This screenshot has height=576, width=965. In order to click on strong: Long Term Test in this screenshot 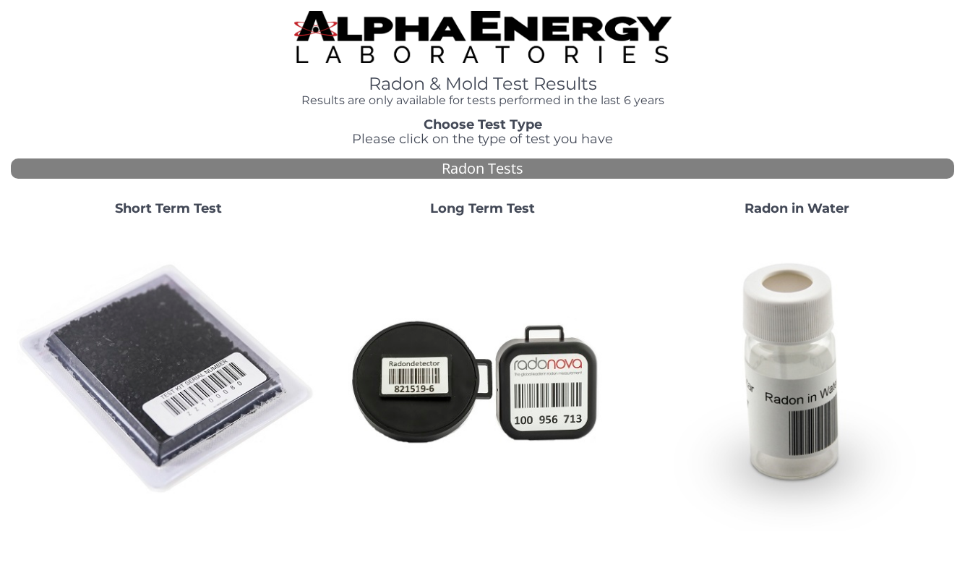, I will do `click(482, 208)`.